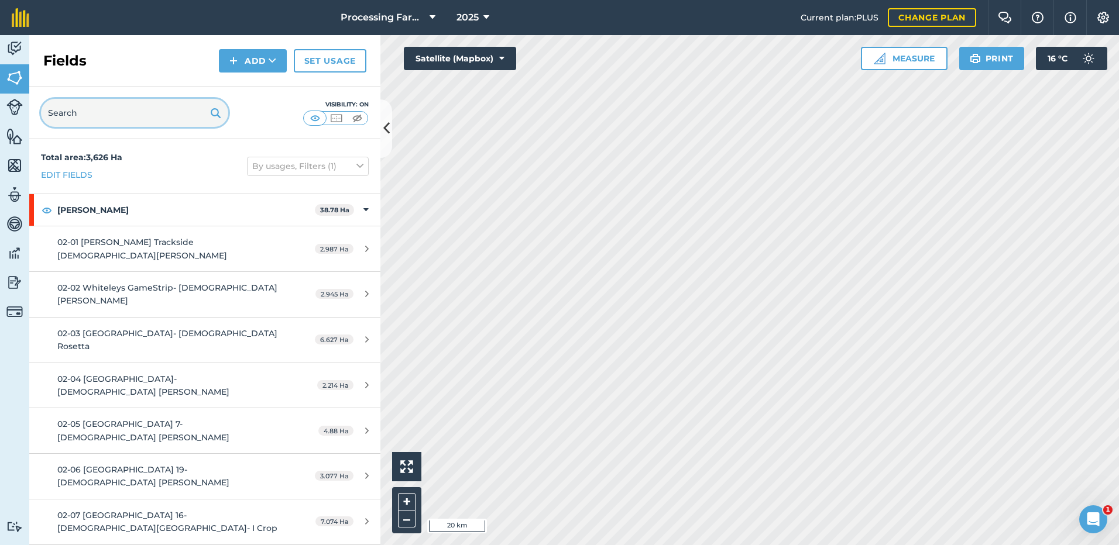 The height and width of the screenshot is (545, 1119). What do you see at coordinates (330, 61) in the screenshot?
I see `a: Set usage` at bounding box center [330, 61].